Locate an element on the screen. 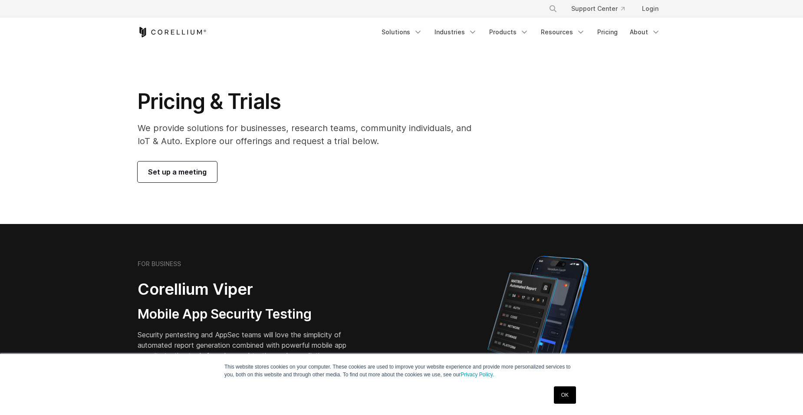  button: Search is located at coordinates (553, 9).